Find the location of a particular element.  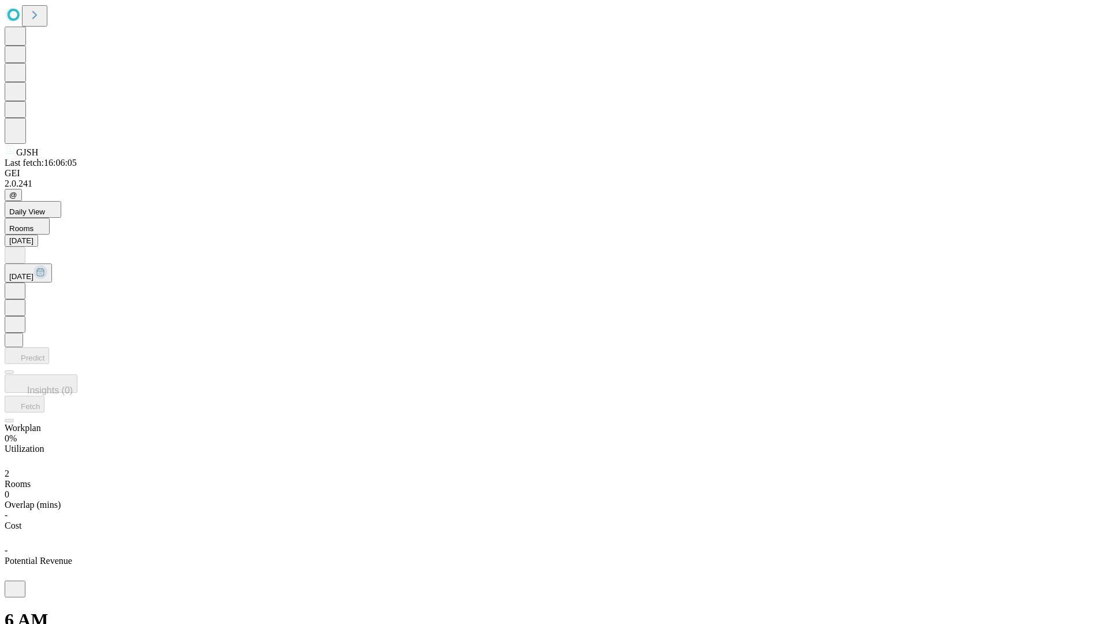

span: 2 is located at coordinates (7, 473).